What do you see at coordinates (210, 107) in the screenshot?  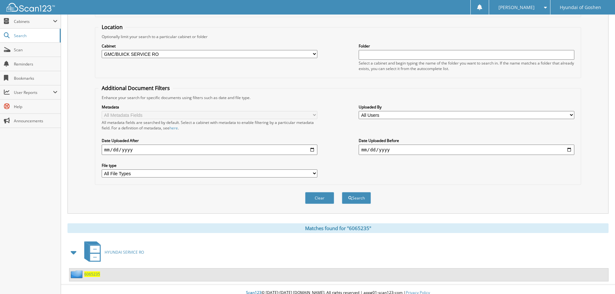 I see `label: Metadata` at bounding box center [210, 107].